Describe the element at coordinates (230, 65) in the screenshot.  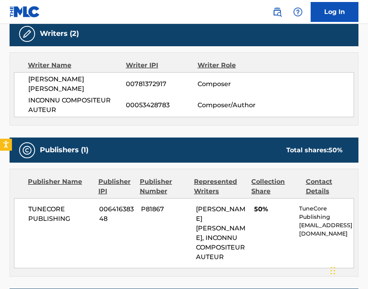
I see `div: Writer Role` at that location.